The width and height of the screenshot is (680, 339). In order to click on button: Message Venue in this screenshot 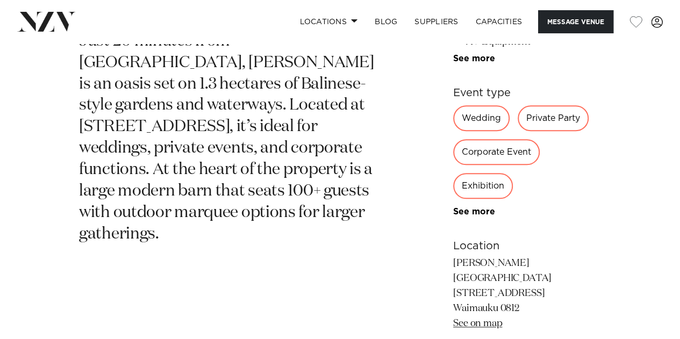, I will do `click(575, 21)`.